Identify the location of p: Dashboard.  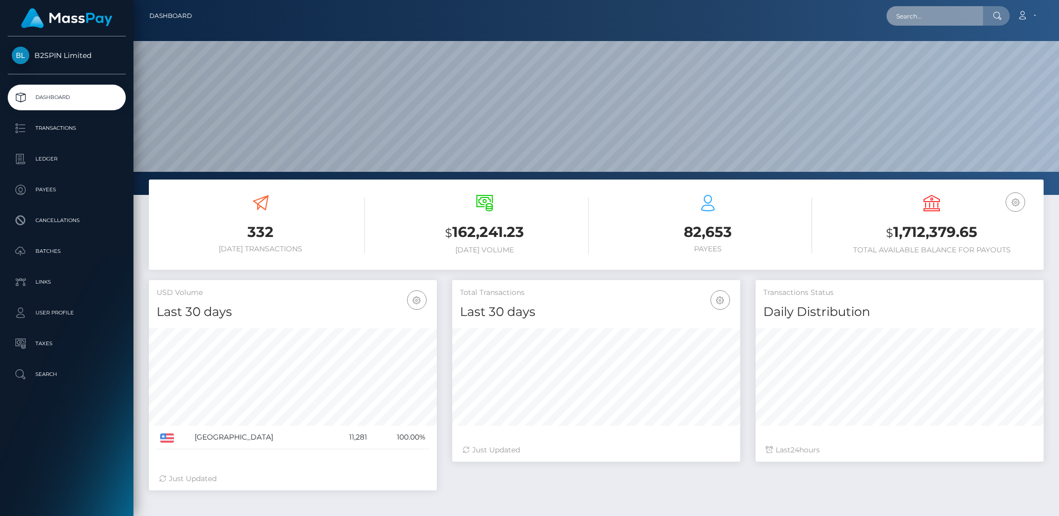
(67, 98).